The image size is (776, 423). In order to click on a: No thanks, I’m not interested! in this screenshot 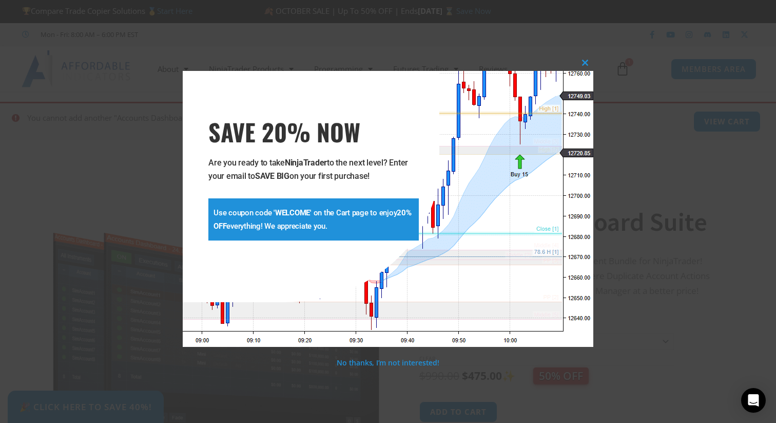, I will do `click(388, 362)`.